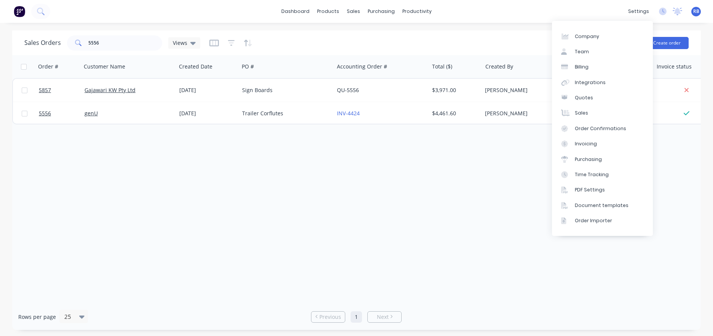 The height and width of the screenshot is (336, 713). What do you see at coordinates (48, 67) in the screenshot?
I see `div: Order #` at bounding box center [48, 67].